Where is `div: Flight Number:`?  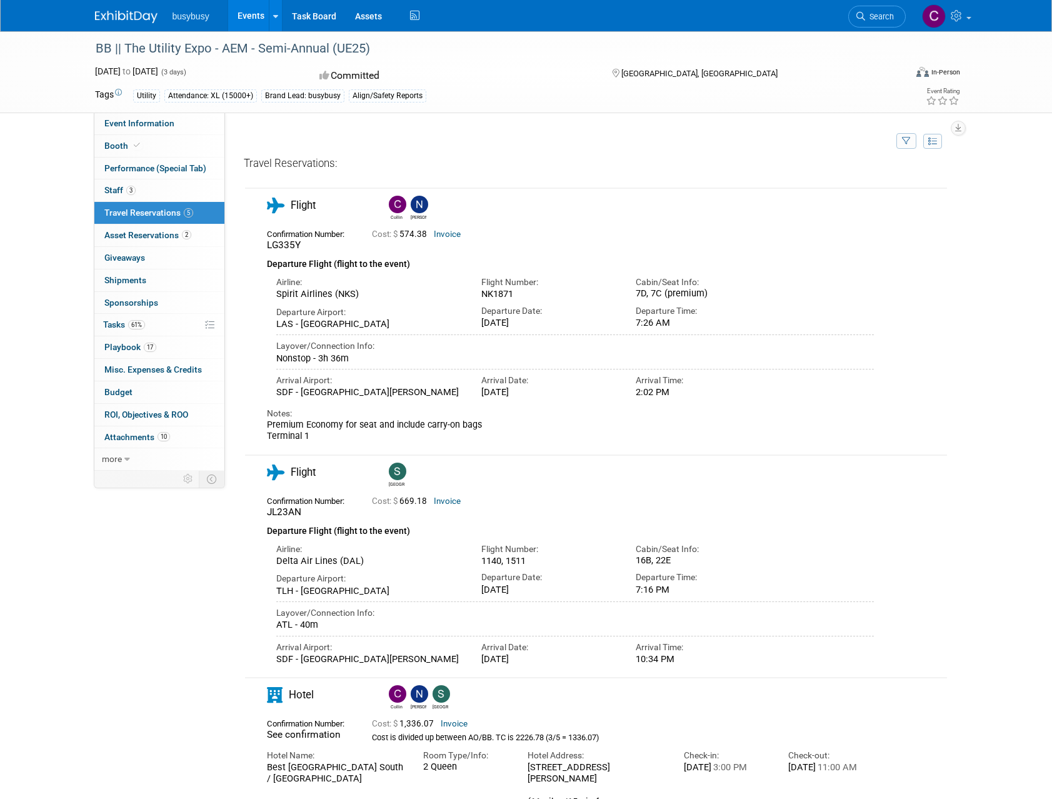
div: Flight Number: is located at coordinates (549, 549).